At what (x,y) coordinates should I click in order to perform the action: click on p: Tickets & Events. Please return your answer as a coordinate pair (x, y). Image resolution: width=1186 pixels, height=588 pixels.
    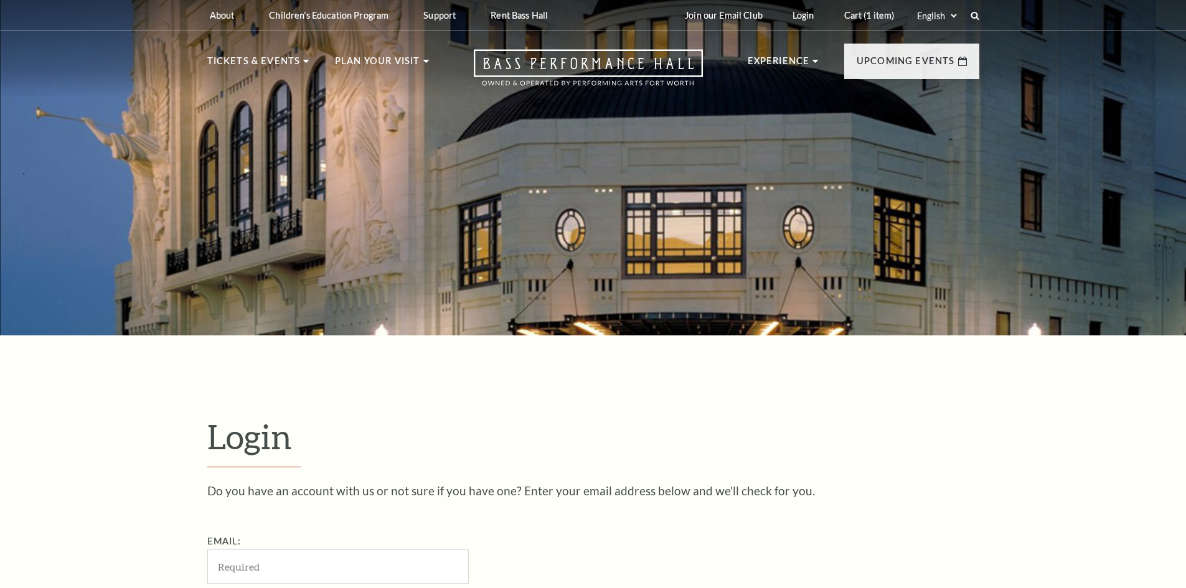
    Looking at the image, I should click on (254, 65).